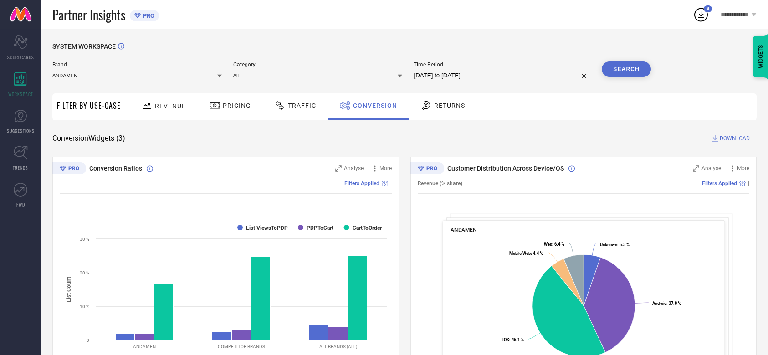  I want to click on span: PRO, so click(148, 15).